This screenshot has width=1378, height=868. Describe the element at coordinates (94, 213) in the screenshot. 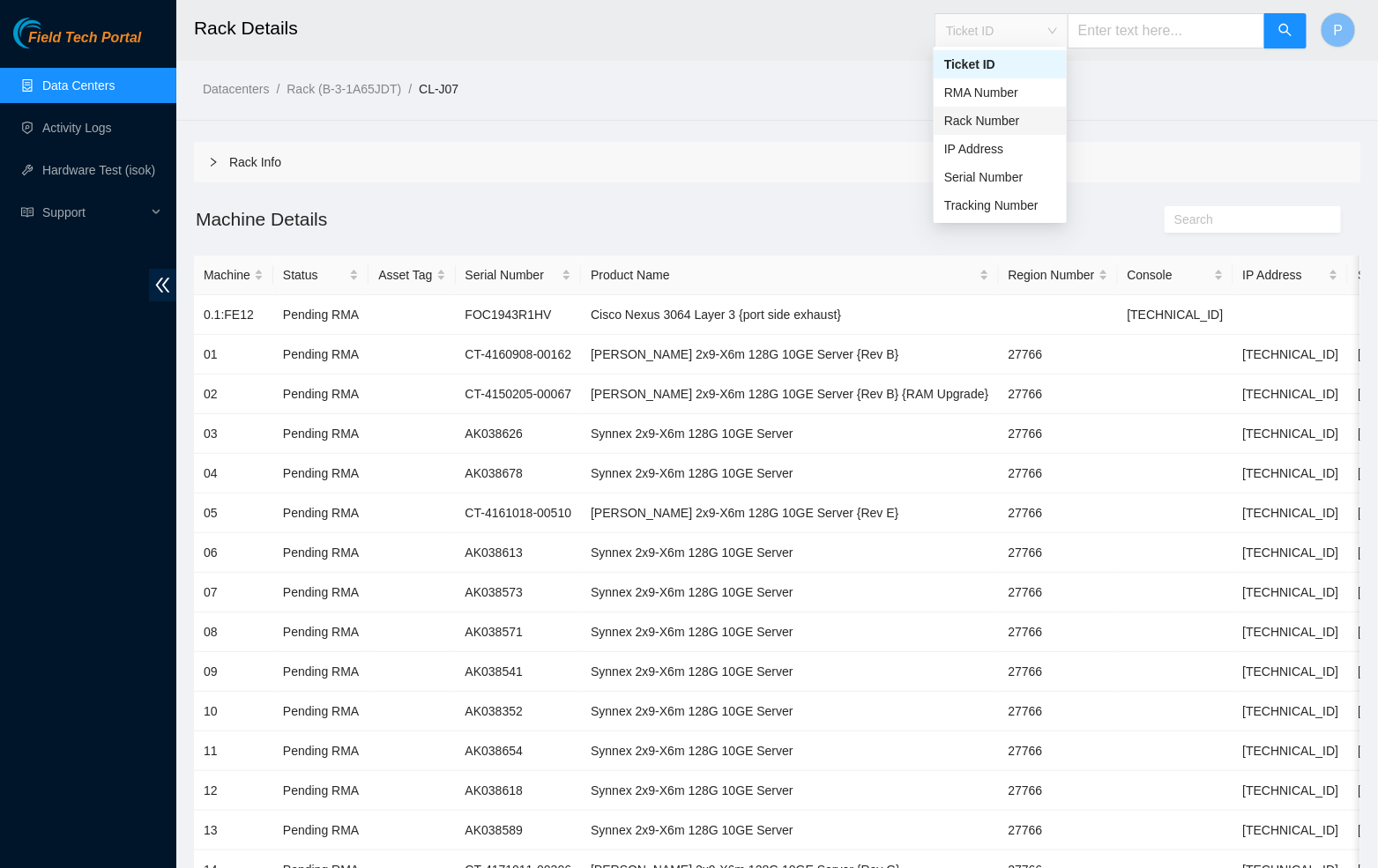

I see `span: Support` at that location.